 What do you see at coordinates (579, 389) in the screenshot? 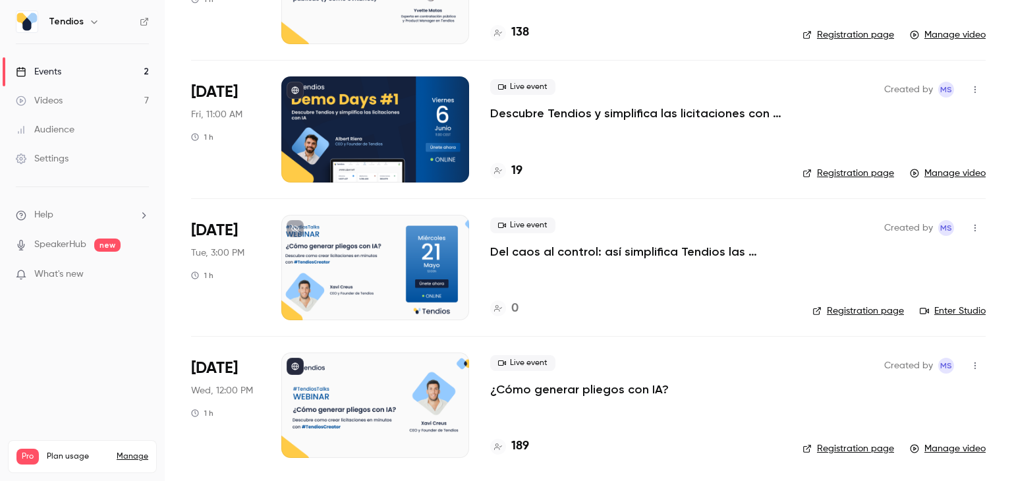
I see `a: ¿Cómo generar pliegos con IA?` at bounding box center [579, 389].